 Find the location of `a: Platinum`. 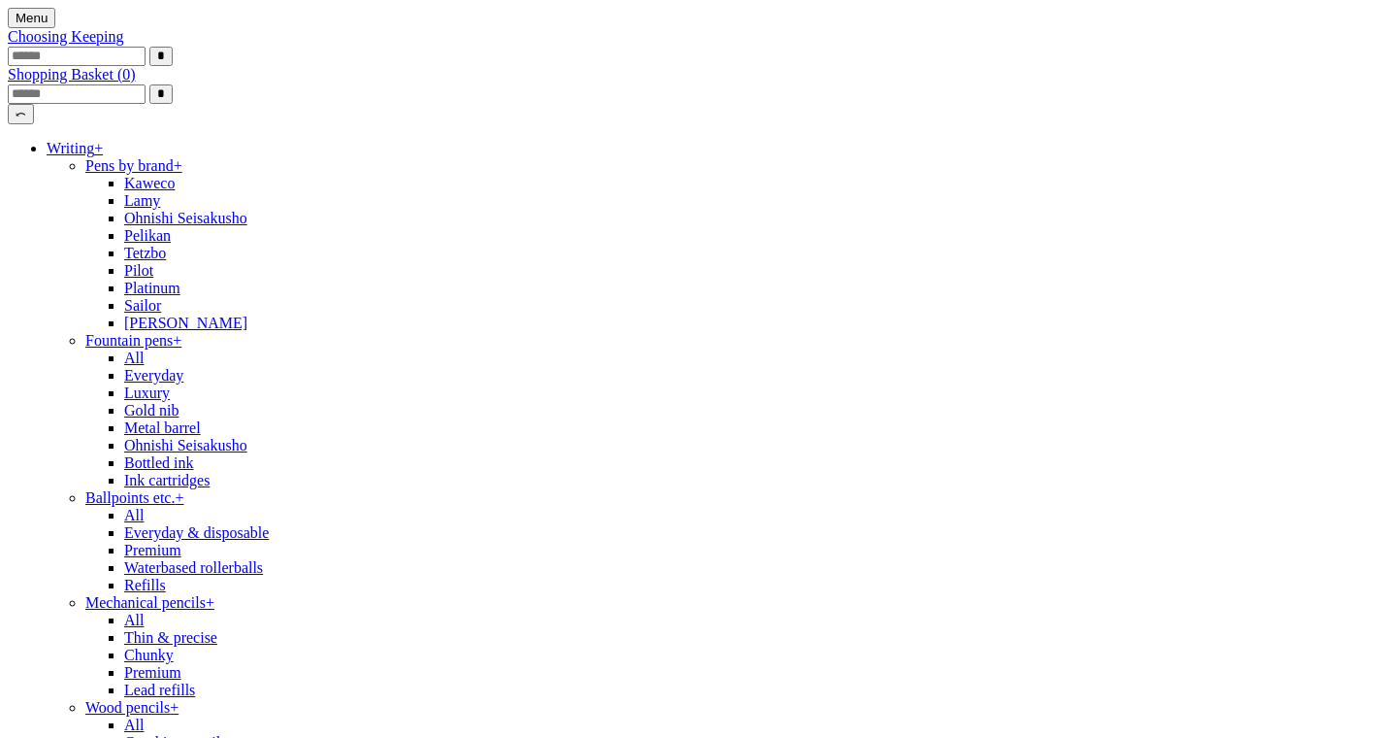

a: Platinum is located at coordinates (152, 287).